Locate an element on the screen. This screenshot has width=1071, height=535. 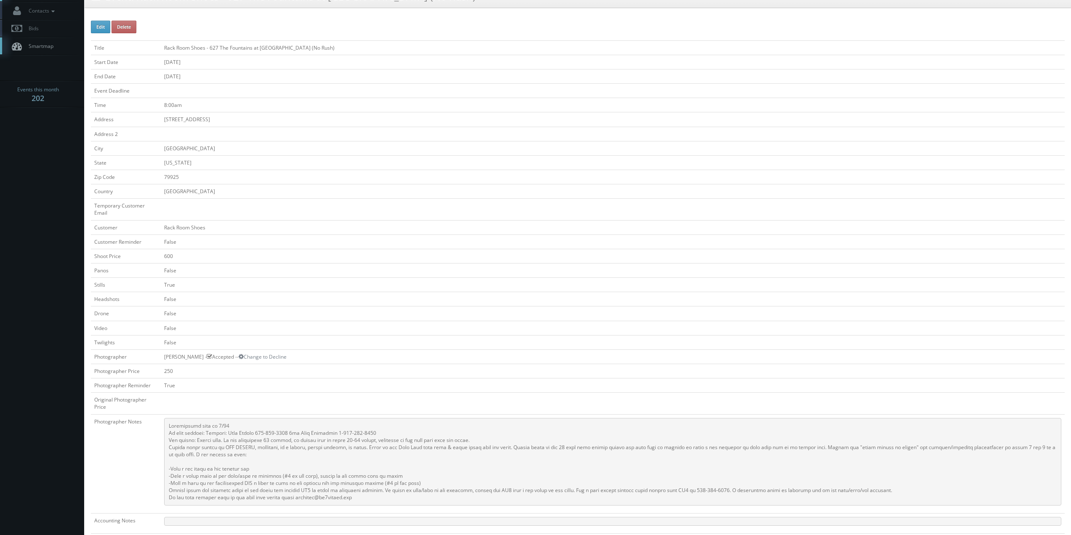
td: Photographer Reminder is located at coordinates (126, 385).